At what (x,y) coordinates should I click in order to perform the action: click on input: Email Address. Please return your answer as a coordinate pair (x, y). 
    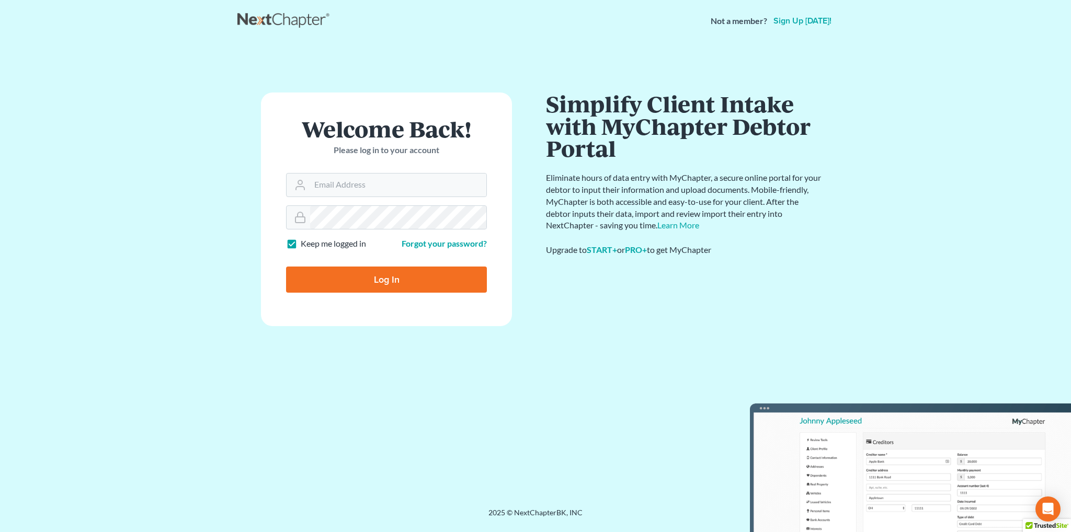
    Looking at the image, I should click on (398, 185).